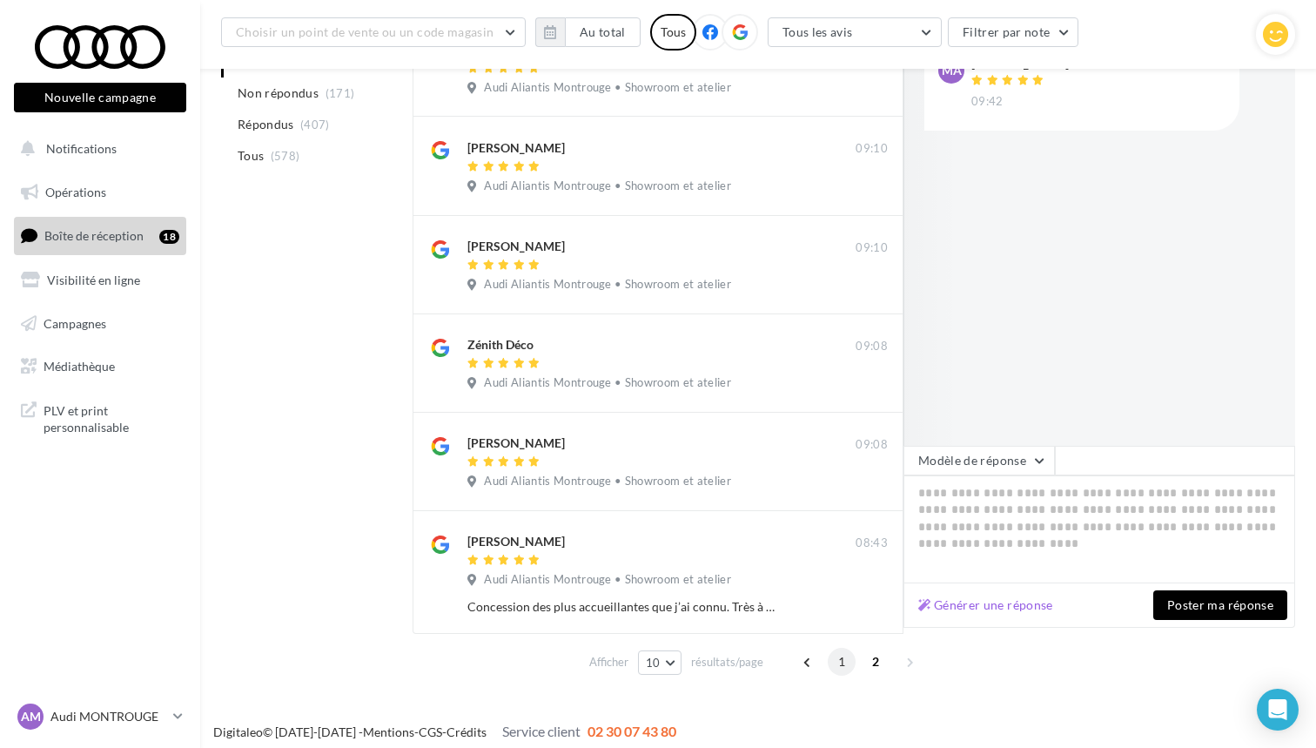  What do you see at coordinates (100, 324) in the screenshot?
I see `a: Campagnes` at bounding box center [100, 324].